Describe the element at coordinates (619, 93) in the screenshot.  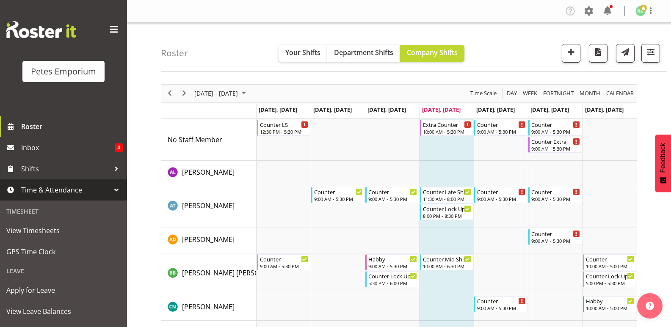
I see `span: calendar` at that location.